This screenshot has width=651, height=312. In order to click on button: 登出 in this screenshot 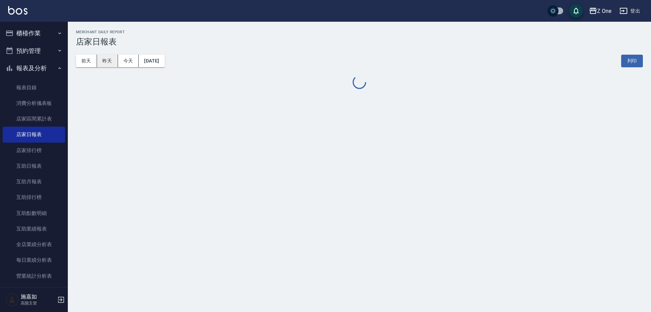, I will do `click(630, 11)`.